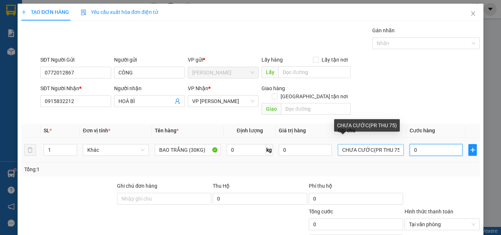 This screenshot has height=235, width=501. What do you see at coordinates (293, 131) in the screenshot?
I see `span: Giá trị hàng` at bounding box center [293, 131].